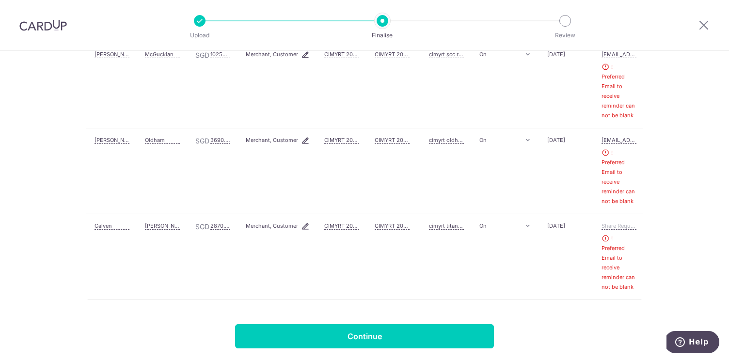 Image resolution: width=729 pixels, height=360 pixels. Describe the element at coordinates (43, 25) in the screenshot. I see `img: CardUp` at that location.